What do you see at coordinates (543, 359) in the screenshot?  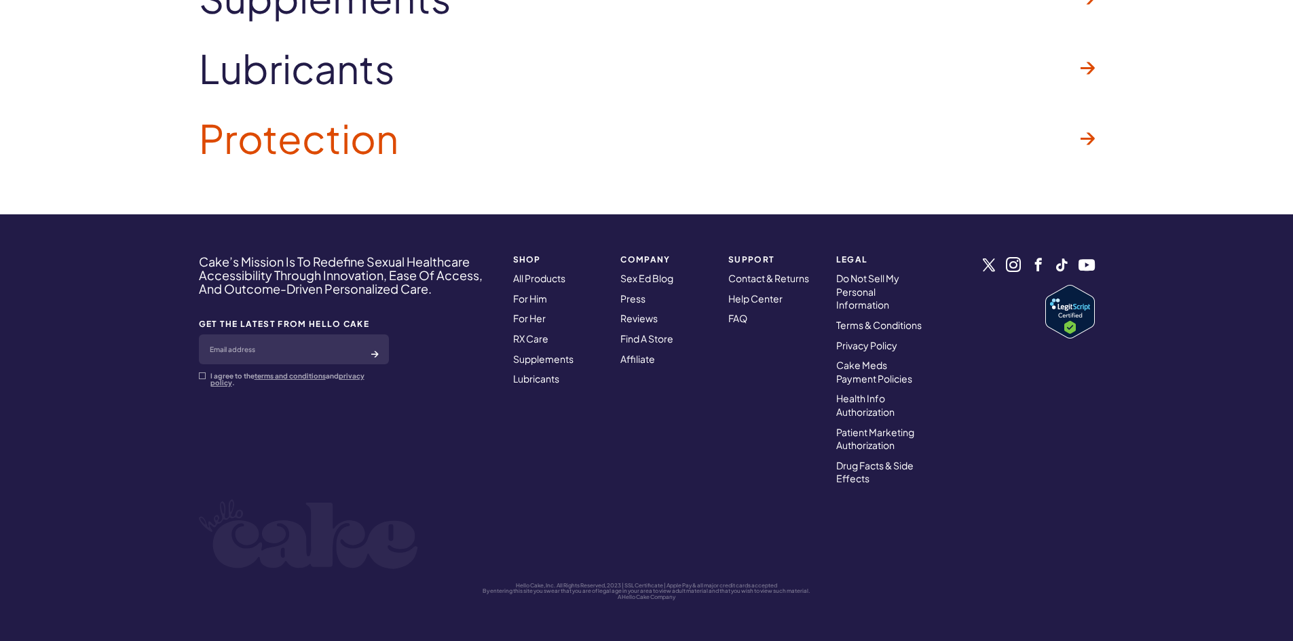 I see `a: Supplements` at bounding box center [543, 359].